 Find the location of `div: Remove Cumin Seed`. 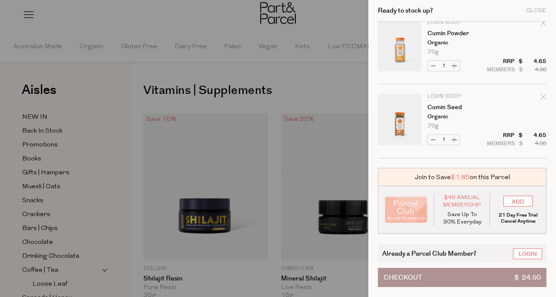

div: Remove Cumin Seed is located at coordinates (543, 98).